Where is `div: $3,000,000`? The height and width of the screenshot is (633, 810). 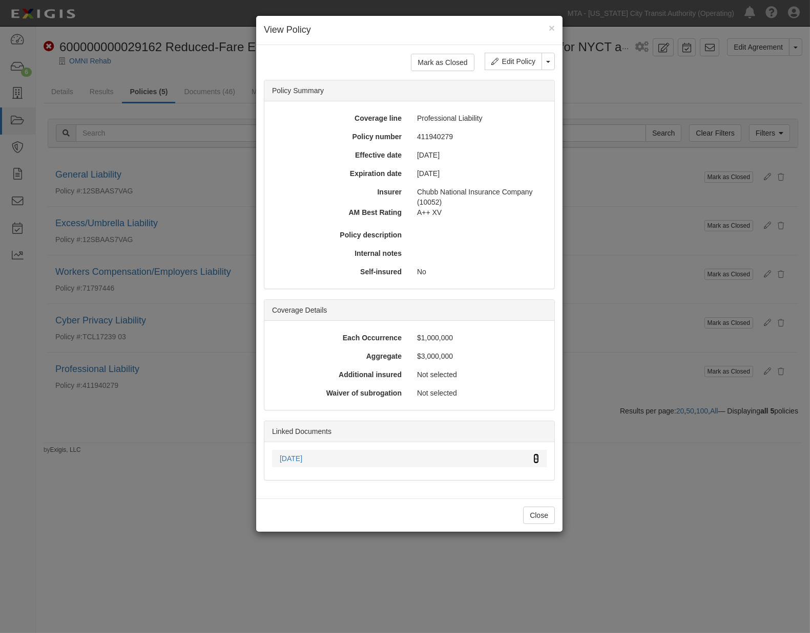
div: $3,000,000 is located at coordinates (479, 356).